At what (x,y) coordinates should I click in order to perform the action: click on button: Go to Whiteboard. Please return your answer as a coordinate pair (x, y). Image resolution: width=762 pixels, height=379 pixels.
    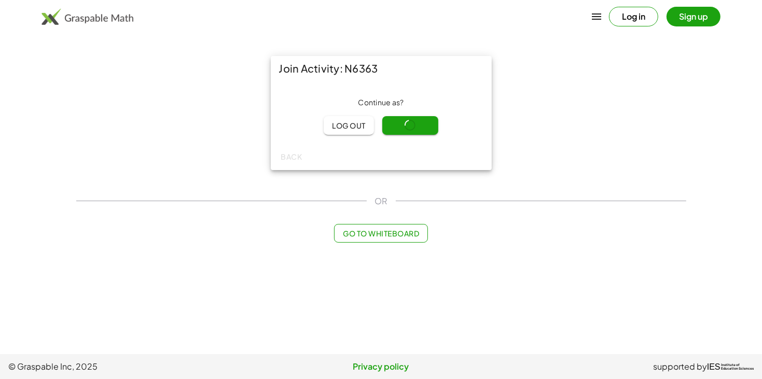
    Looking at the image, I should click on (381, 233).